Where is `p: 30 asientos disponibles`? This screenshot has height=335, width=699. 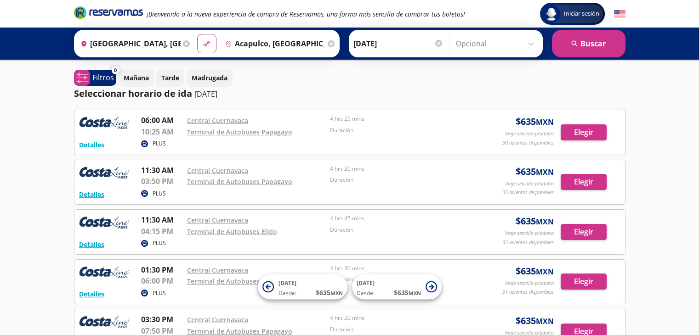
p: 30 asientos disponibles is located at coordinates (528, 143).